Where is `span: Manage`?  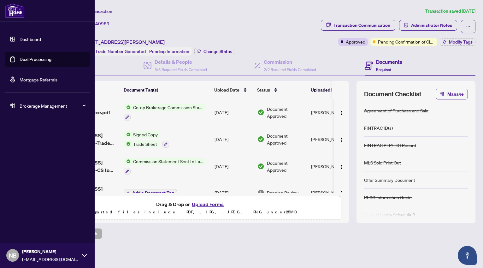 span: Manage is located at coordinates (455, 94).